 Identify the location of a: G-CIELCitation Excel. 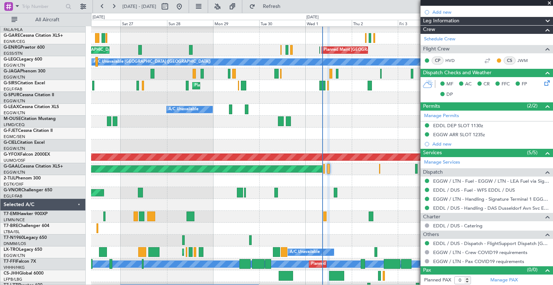
(24, 142).